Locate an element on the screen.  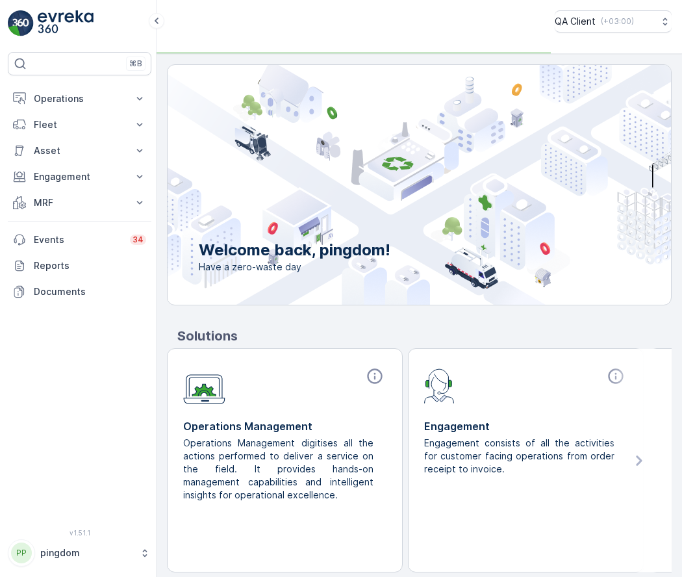
p: Engagement consists of all the activities for customer facing operations from order receipt to in... is located at coordinates (521, 456).